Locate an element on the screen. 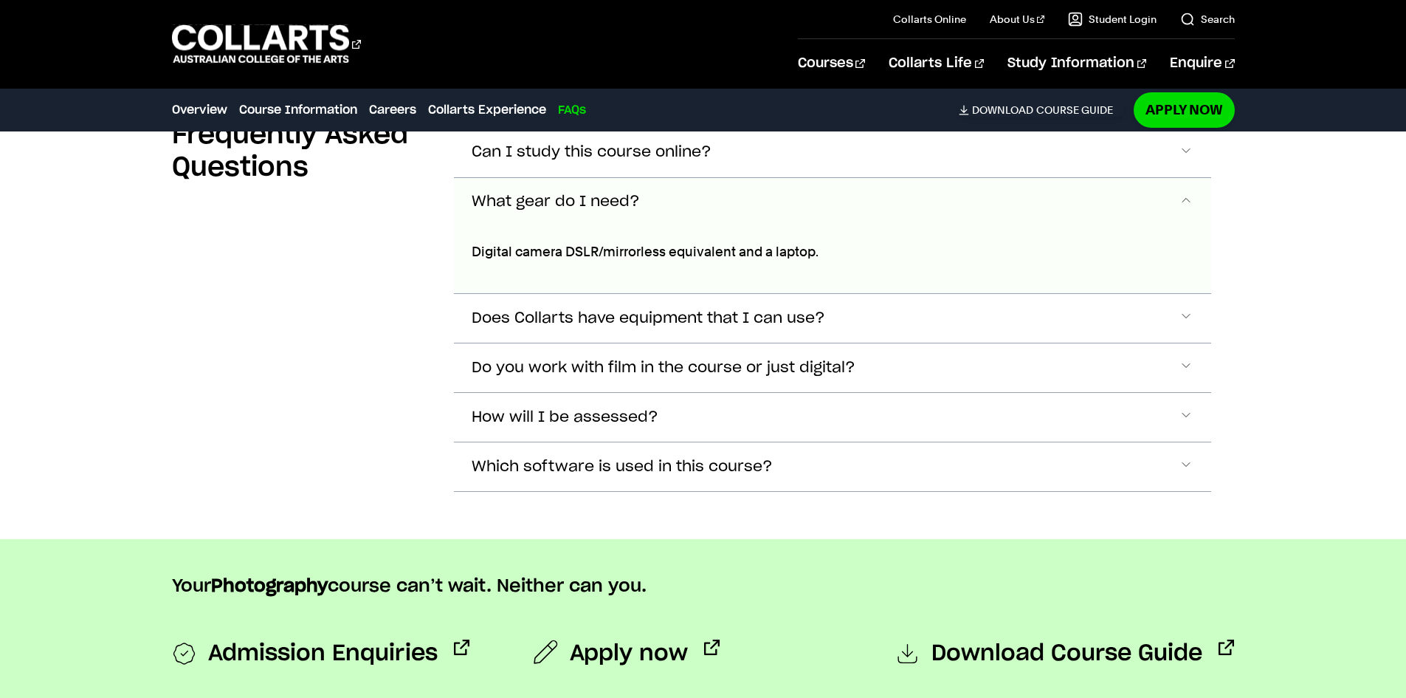 The height and width of the screenshot is (698, 1406). span: Do you work with film in the course or just digital? is located at coordinates (664, 368).